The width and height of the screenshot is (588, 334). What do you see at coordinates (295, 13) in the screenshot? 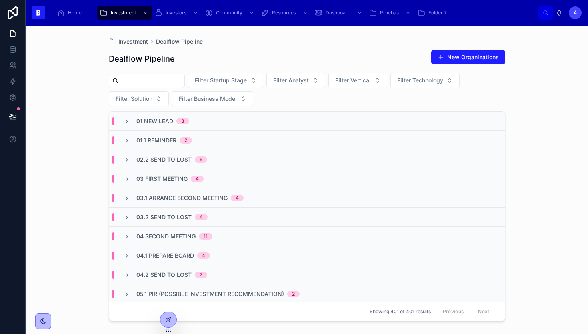
I see `div: scrollable content` at bounding box center [295, 13].